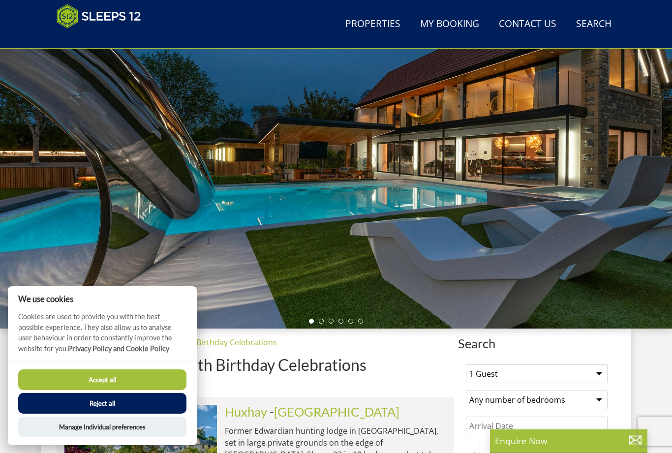  Describe the element at coordinates (119, 348) in the screenshot. I see `a: Privacy Policy and Cookie Policy` at that location.